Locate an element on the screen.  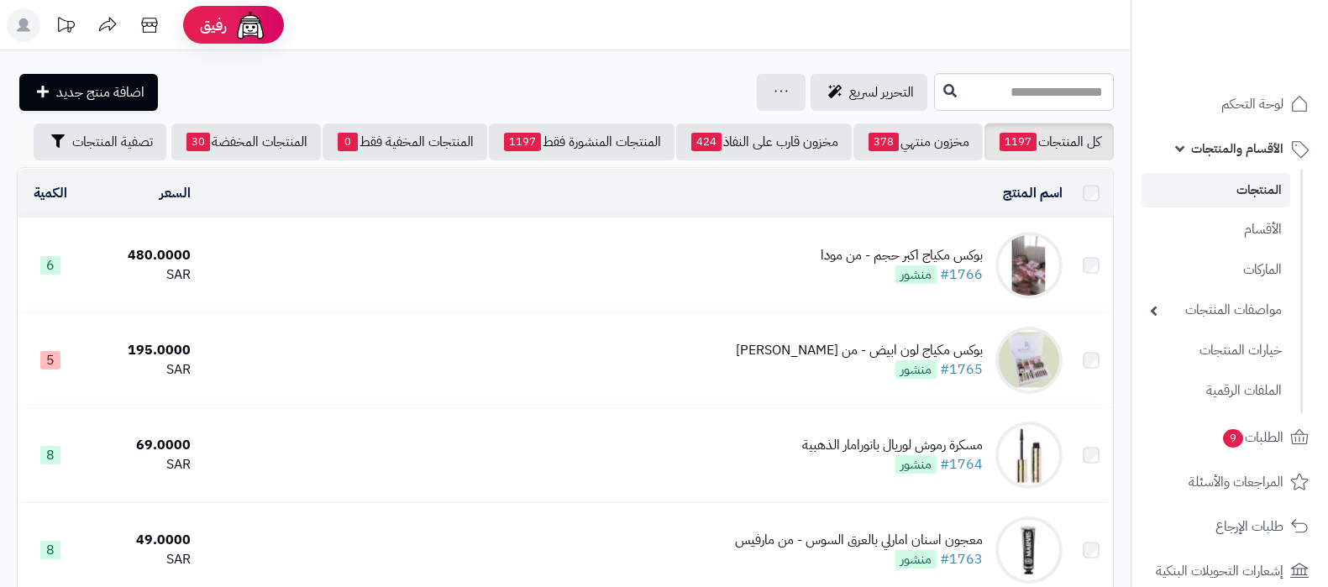
a: #1766 is located at coordinates (961, 275).